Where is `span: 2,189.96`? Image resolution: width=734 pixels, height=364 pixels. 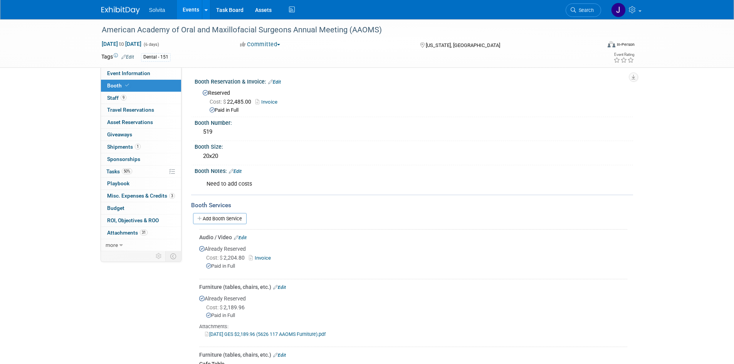
span: 2,189.96 is located at coordinates (227, 307).